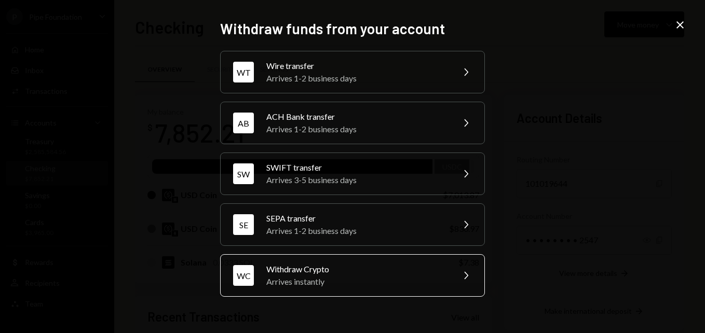 This screenshot has height=333, width=705. Describe the element at coordinates (243, 72) in the screenshot. I see `div: WT` at that location.